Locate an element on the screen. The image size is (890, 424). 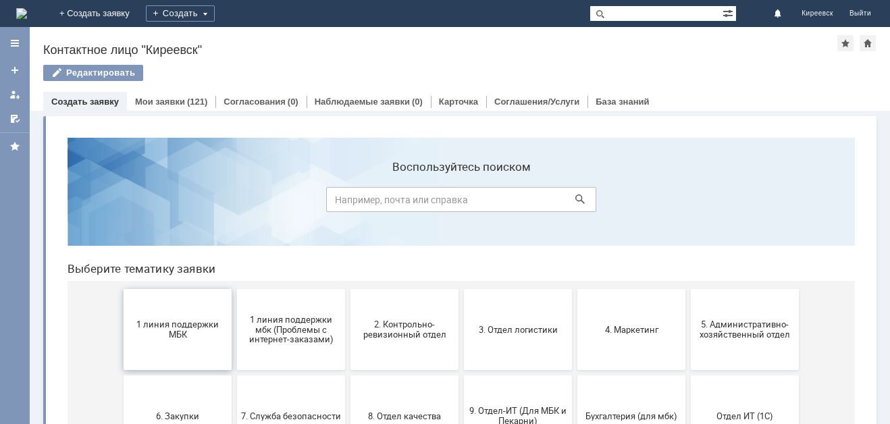
span: 1 линия поддержки мбк (Проблемы с интернет-заказами) is located at coordinates (234, 202).